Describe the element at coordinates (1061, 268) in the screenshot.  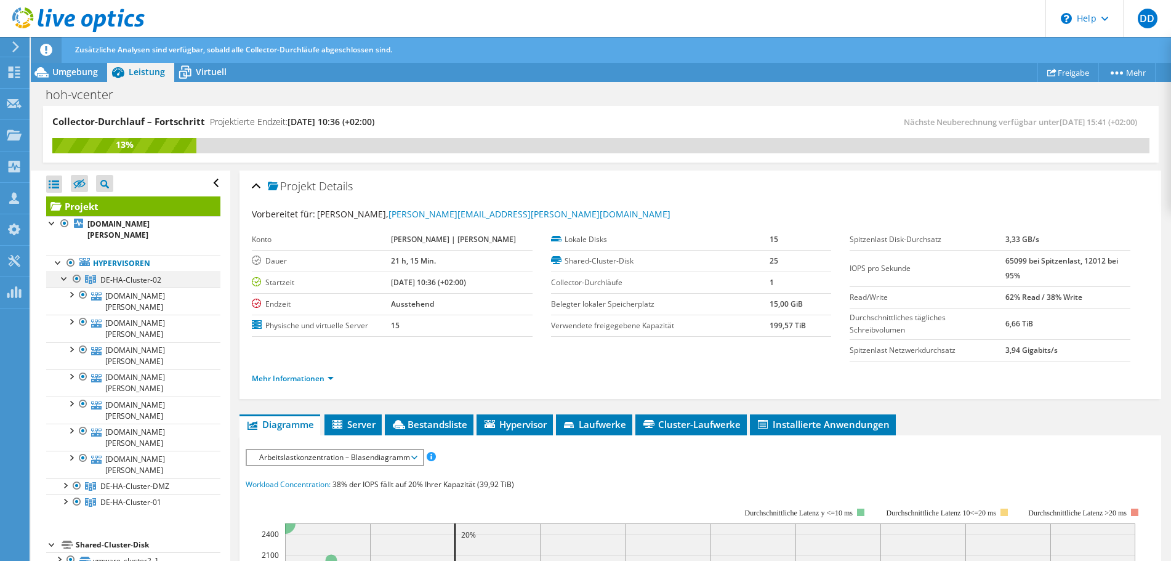
I see `b: 65099 bei Spitzenlast, 12012 bei 95%` at that location.